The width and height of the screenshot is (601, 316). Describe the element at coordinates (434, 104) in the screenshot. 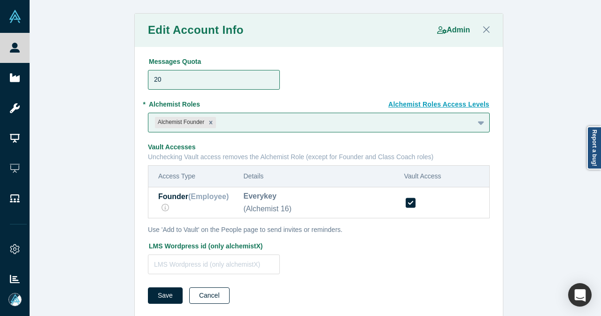

I see `button: Alchemist Roles Access Levels` at that location.